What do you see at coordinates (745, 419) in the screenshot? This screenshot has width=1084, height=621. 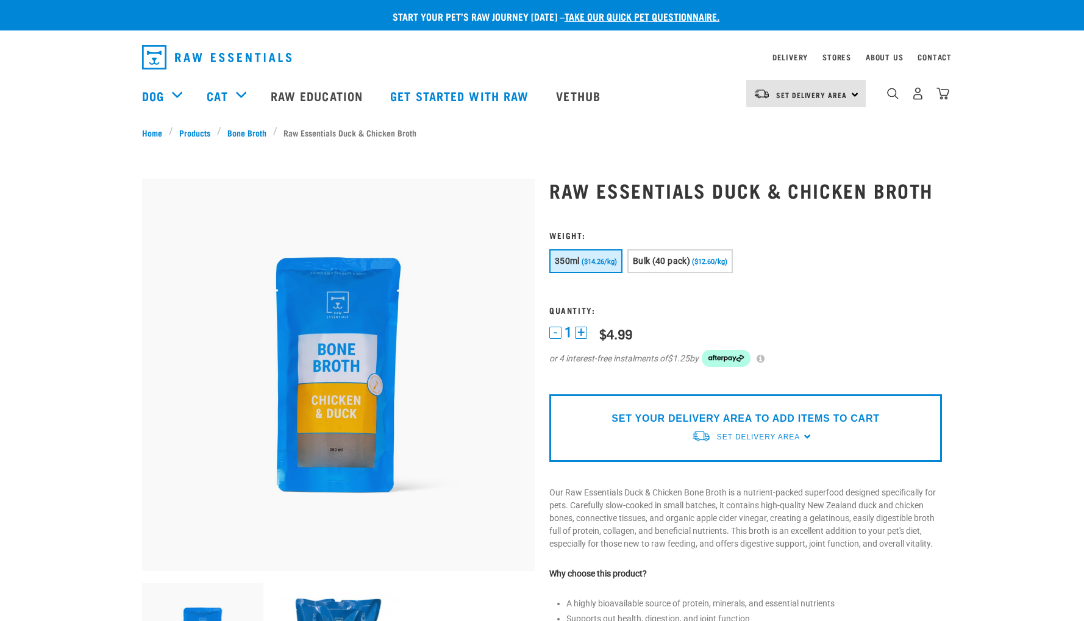 I see `p: SET YOUR DELIVERY AREA TO ADD ITEMS TO CART` at bounding box center [745, 419].